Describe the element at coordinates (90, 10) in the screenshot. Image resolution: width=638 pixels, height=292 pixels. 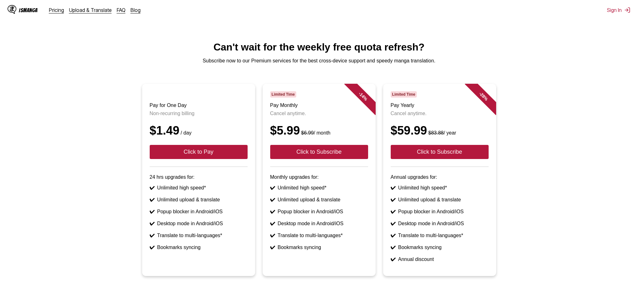
I see `a: Upload & Translate` at that location.